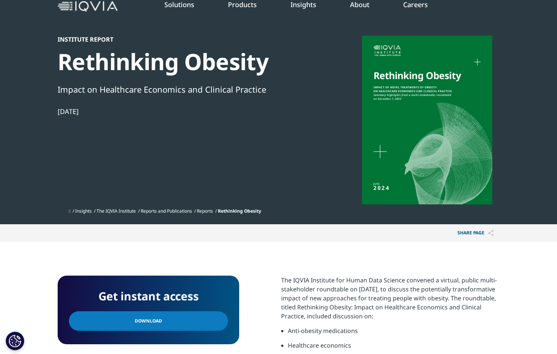  Describe the element at coordinates (84, 211) in the screenshot. I see `a: Insights` at that location.